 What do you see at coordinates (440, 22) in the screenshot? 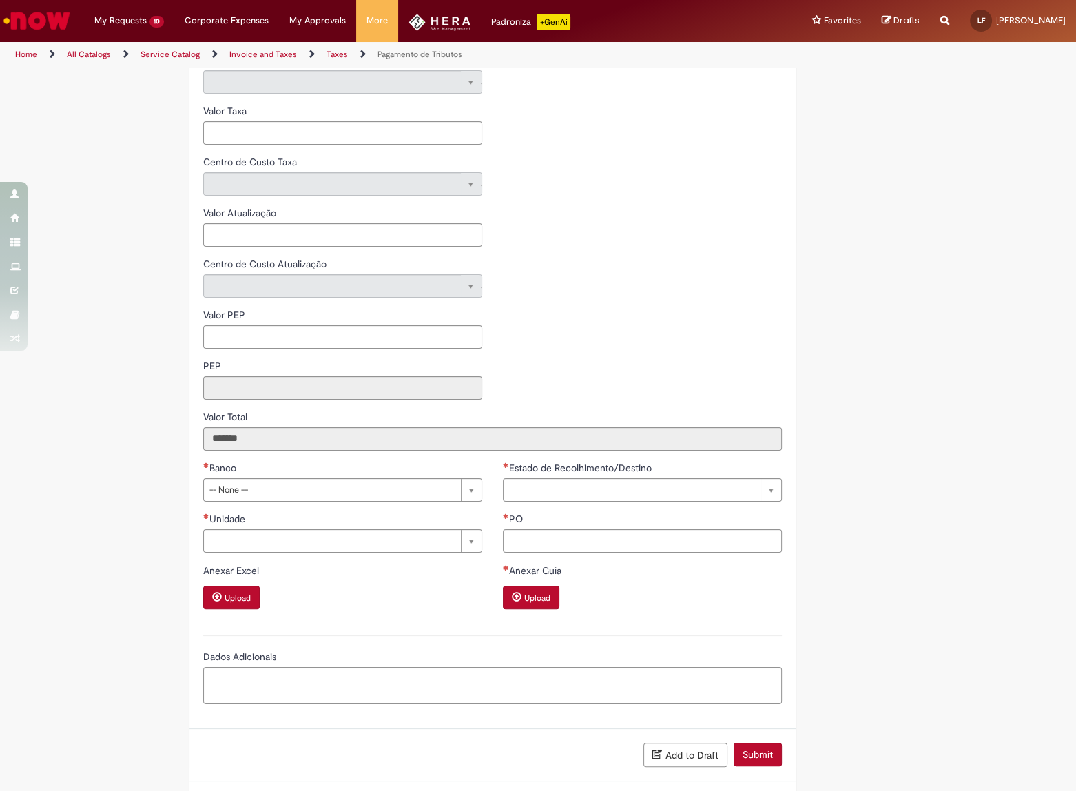
I see `img: HeraLogo.png` at bounding box center [440, 22].